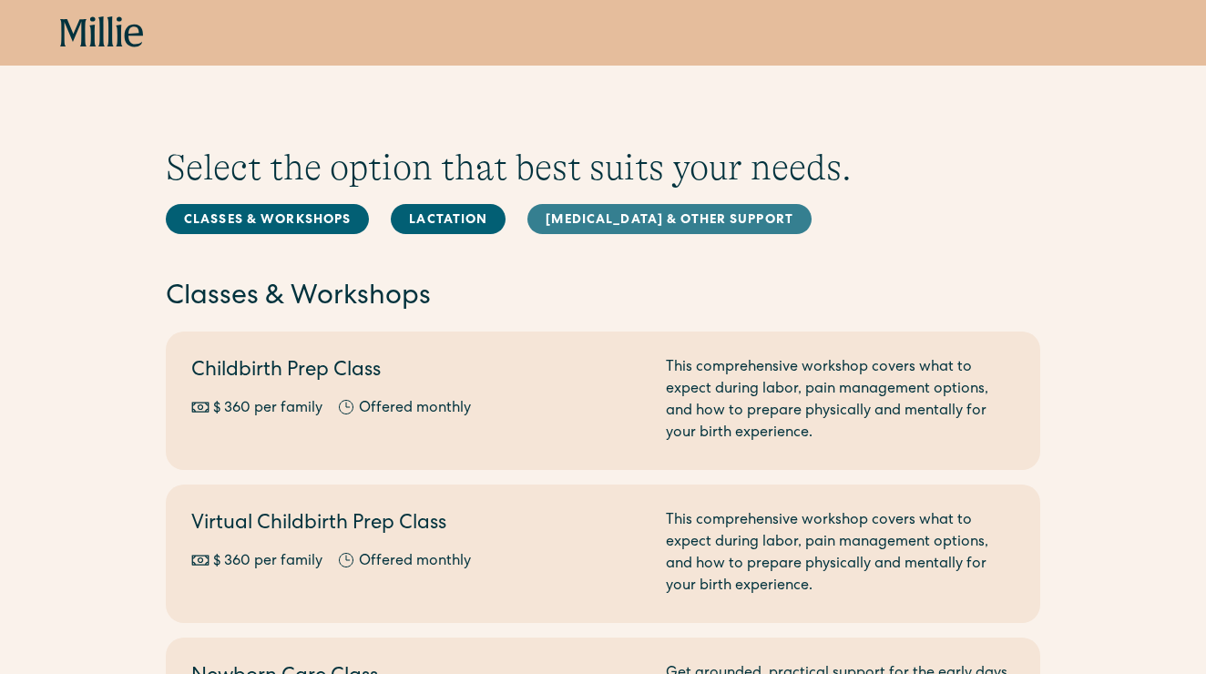  What do you see at coordinates (417, 372) in the screenshot?
I see `h2: Childbirth Prep Class` at bounding box center [417, 372].